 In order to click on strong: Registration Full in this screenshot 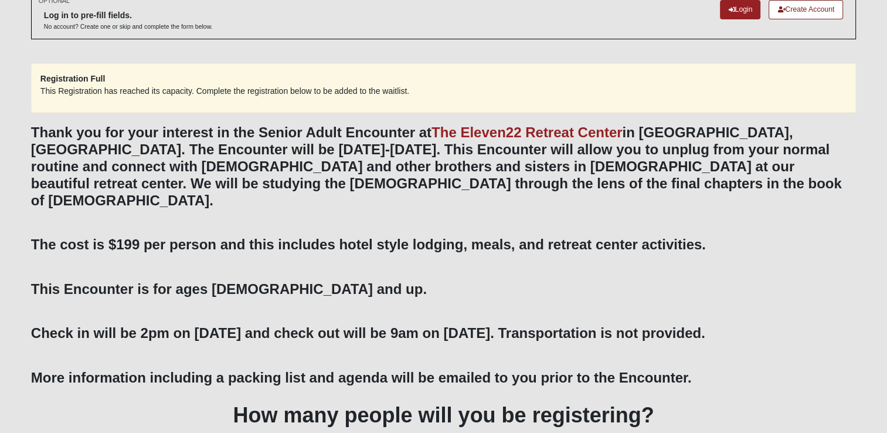, I will do `click(73, 79)`.